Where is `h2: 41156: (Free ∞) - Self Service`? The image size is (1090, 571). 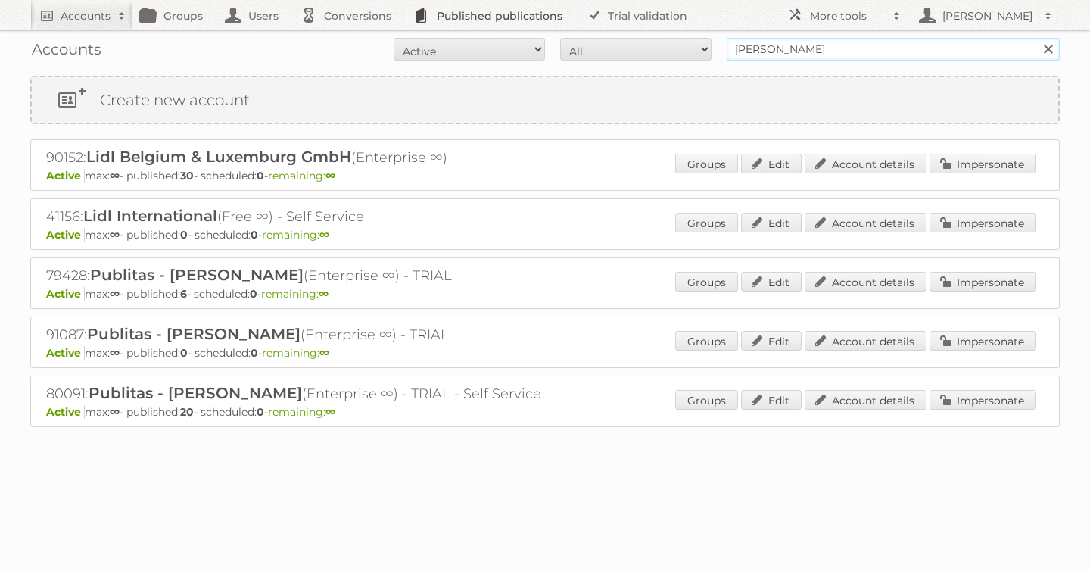
h2: 41156: (Free ∞) - Self Service is located at coordinates (311, 216).